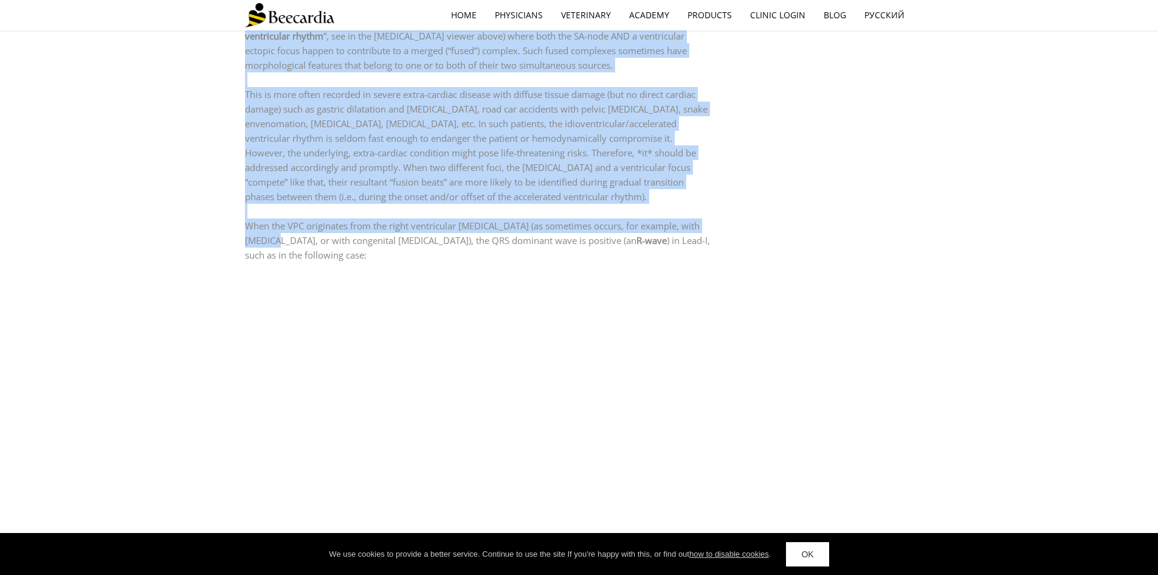  I want to click on a: Blog, so click(835, 15).